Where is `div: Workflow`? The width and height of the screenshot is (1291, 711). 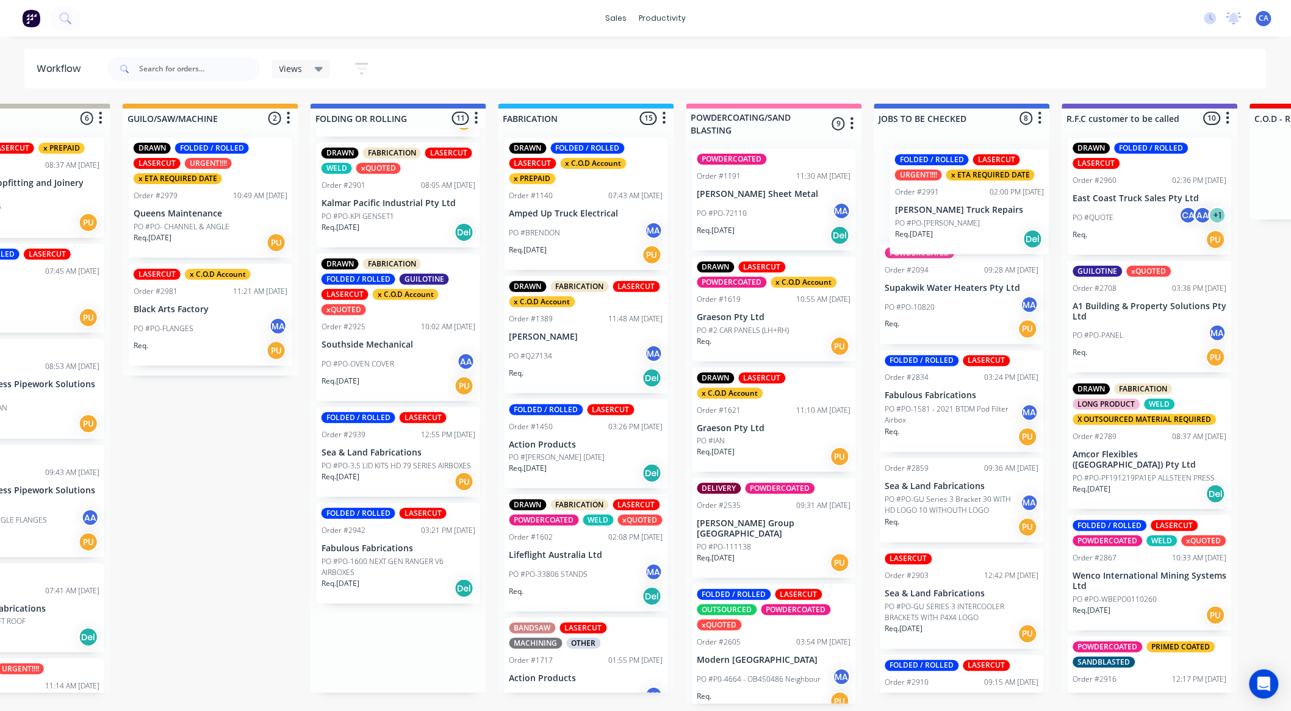 div: Workflow is located at coordinates (62, 69).